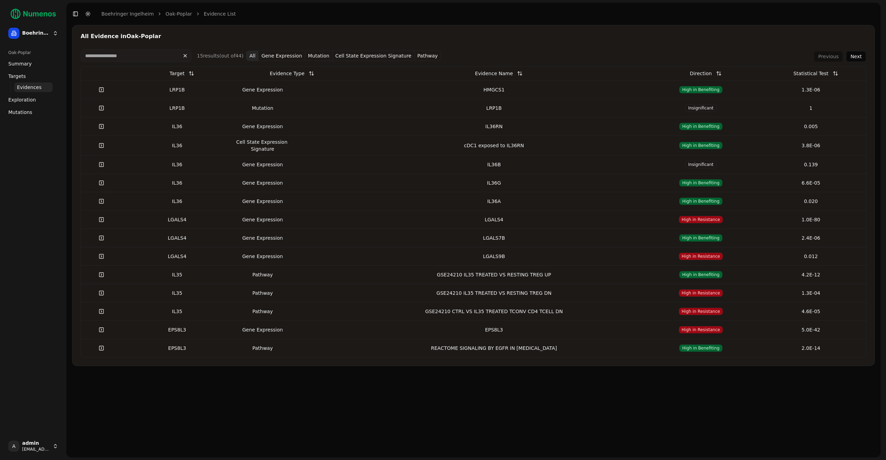 This screenshot has height=460, width=886. What do you see at coordinates (36, 33) in the screenshot?
I see `span: Boehringer Ingelheim` at bounding box center [36, 33].